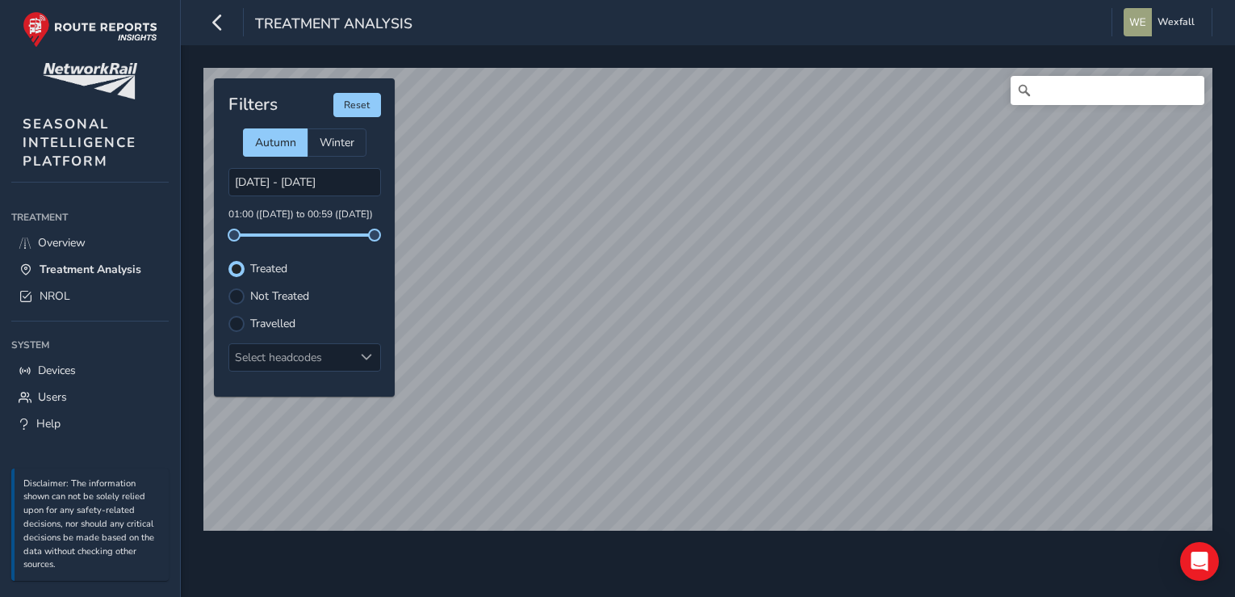 This screenshot has height=597, width=1235. What do you see at coordinates (90, 423) in the screenshot?
I see `a: Help` at bounding box center [90, 423].